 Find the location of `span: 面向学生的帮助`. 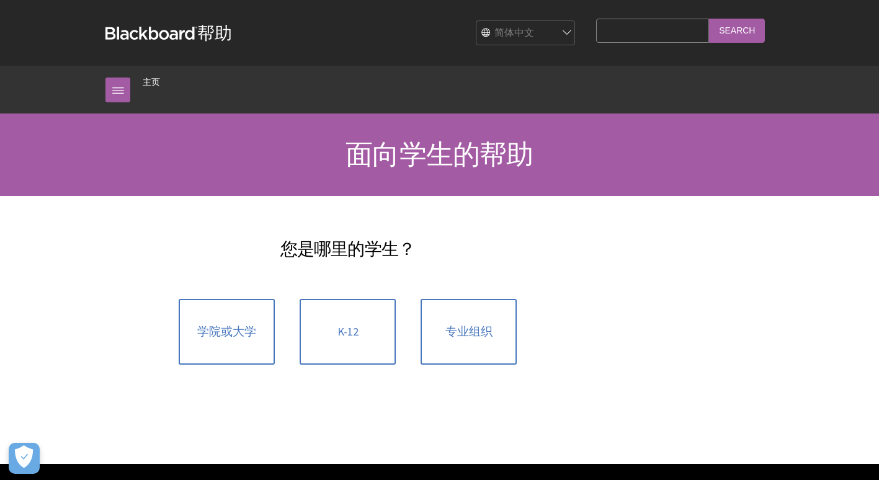

span: 面向学生的帮助 is located at coordinates (439, 154).